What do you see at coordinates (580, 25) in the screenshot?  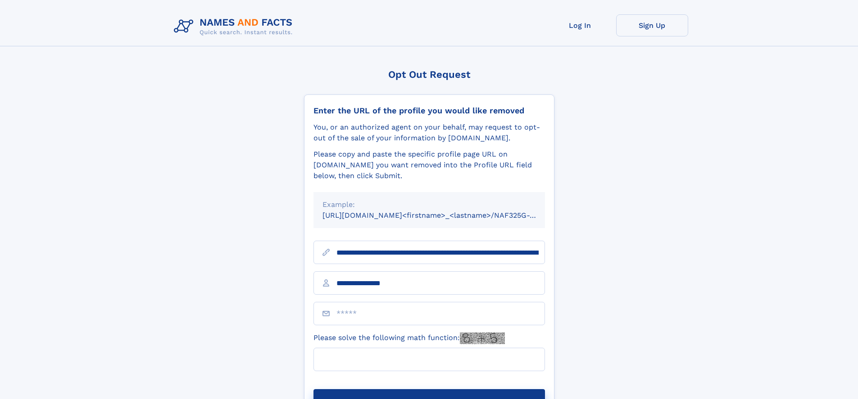 I see `a: Log In` at bounding box center [580, 25].